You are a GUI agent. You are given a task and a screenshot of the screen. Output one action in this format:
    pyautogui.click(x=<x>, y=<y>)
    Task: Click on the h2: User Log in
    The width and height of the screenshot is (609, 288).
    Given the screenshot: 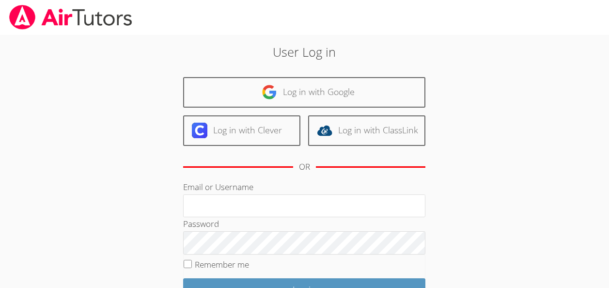 What is the action you would take?
    pyautogui.click(x=304, y=52)
    